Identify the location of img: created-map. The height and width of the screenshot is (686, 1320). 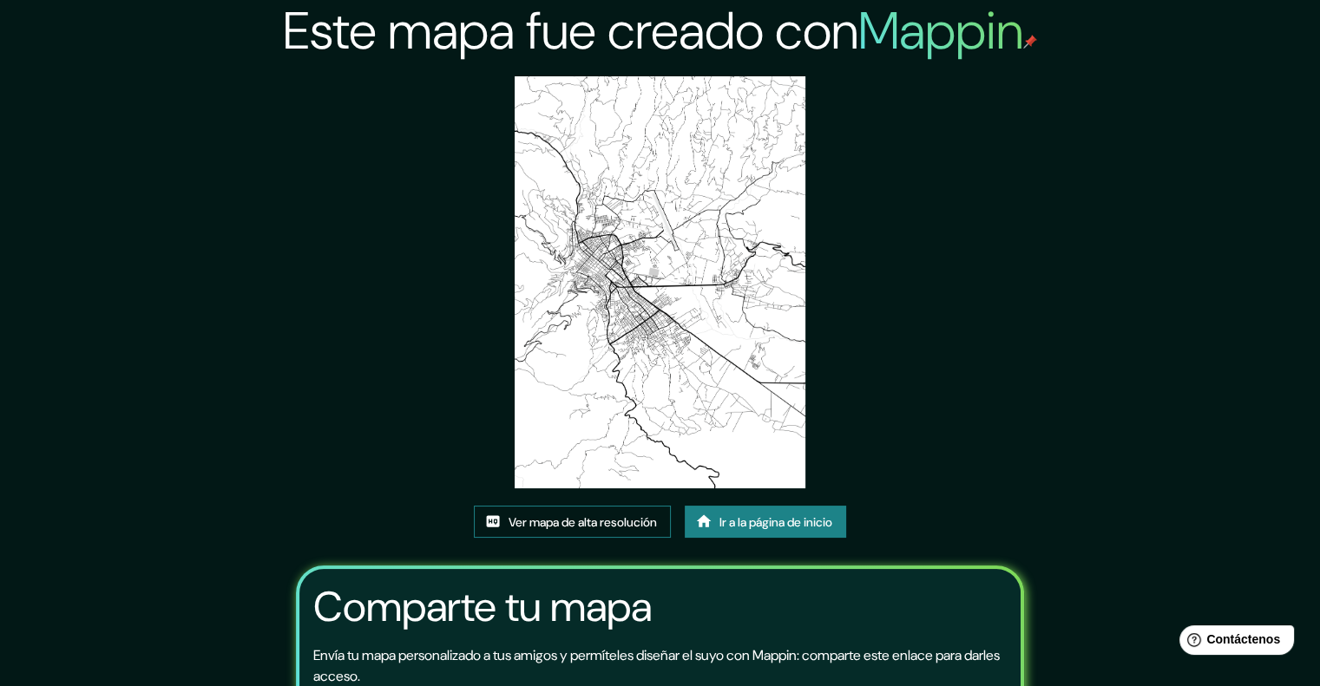
(660, 282).